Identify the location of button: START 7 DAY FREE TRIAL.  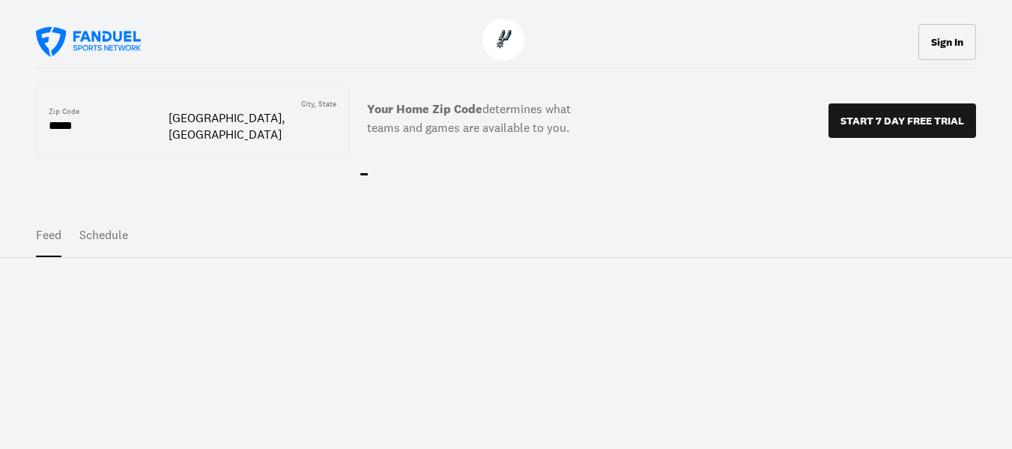
(902, 121).